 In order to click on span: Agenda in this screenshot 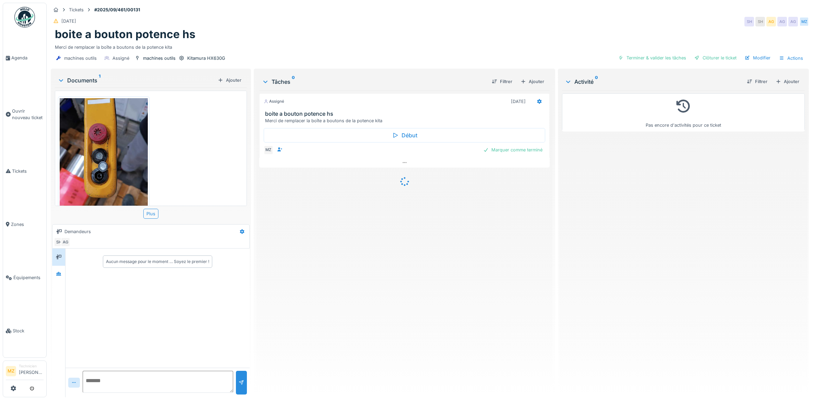, I will do `click(27, 58)`.